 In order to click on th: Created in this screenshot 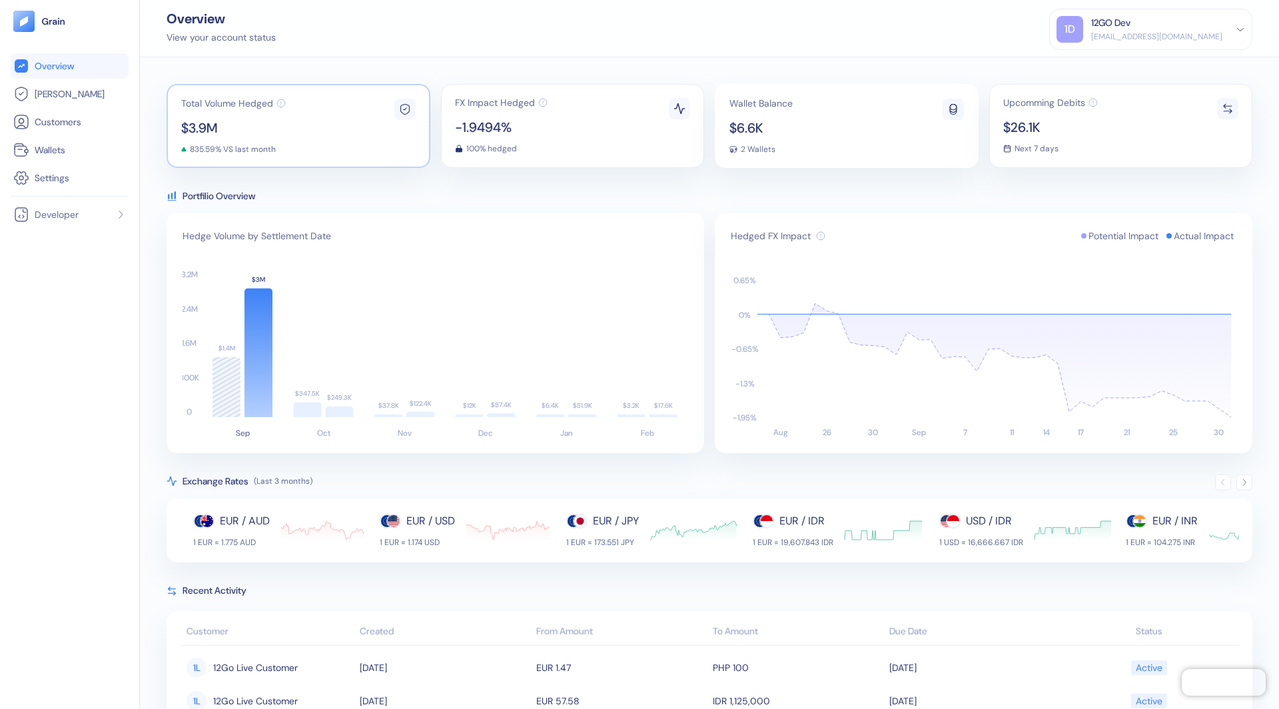, I will do `click(444, 632)`.